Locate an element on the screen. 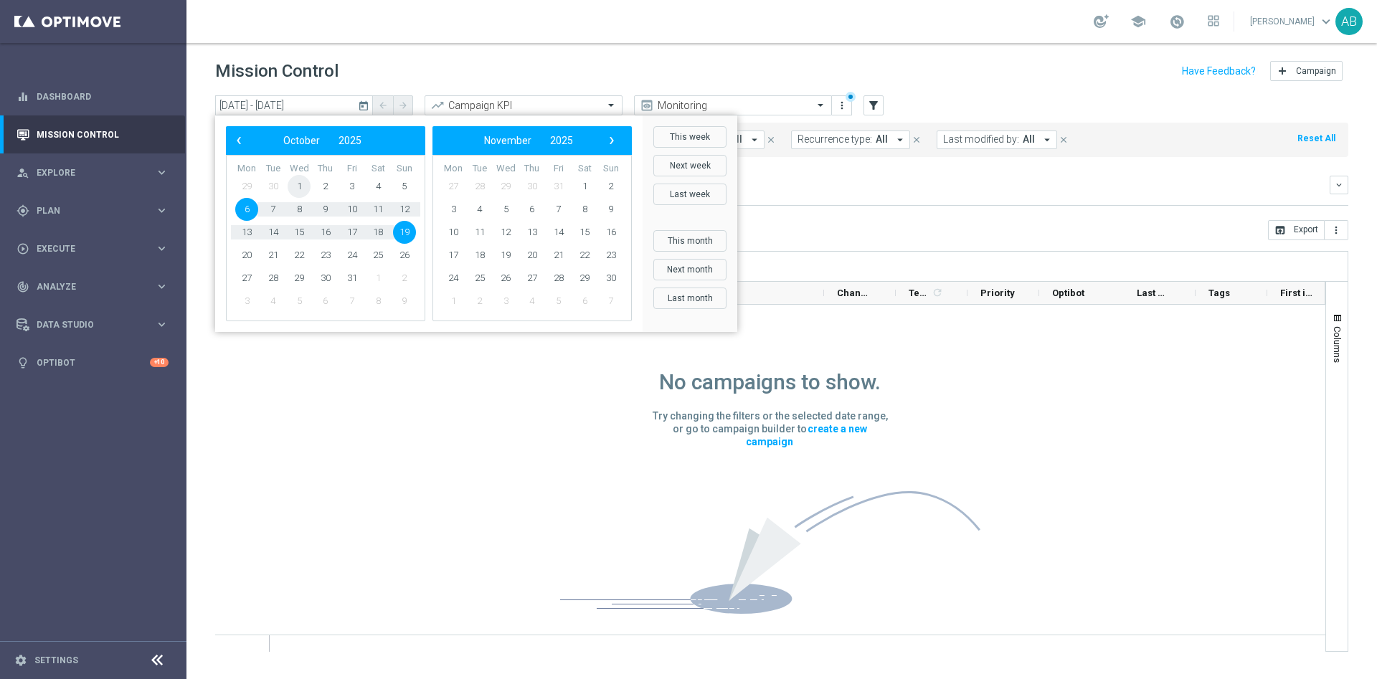 This screenshot has height=679, width=1377. span: 1 is located at coordinates (299, 186).